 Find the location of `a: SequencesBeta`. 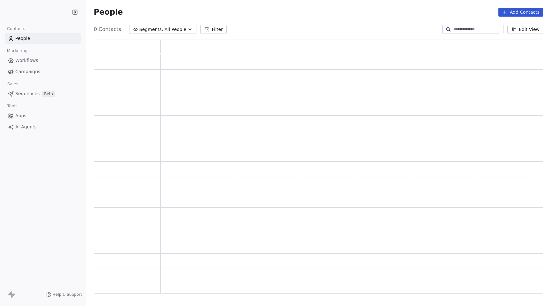

a: SequencesBeta is located at coordinates (43, 93).